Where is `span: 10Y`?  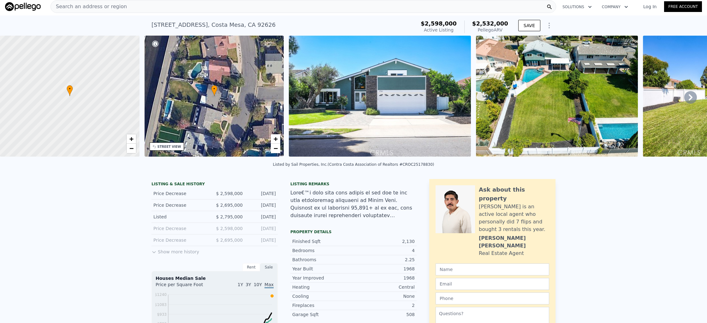 span: 10Y is located at coordinates (258, 285).